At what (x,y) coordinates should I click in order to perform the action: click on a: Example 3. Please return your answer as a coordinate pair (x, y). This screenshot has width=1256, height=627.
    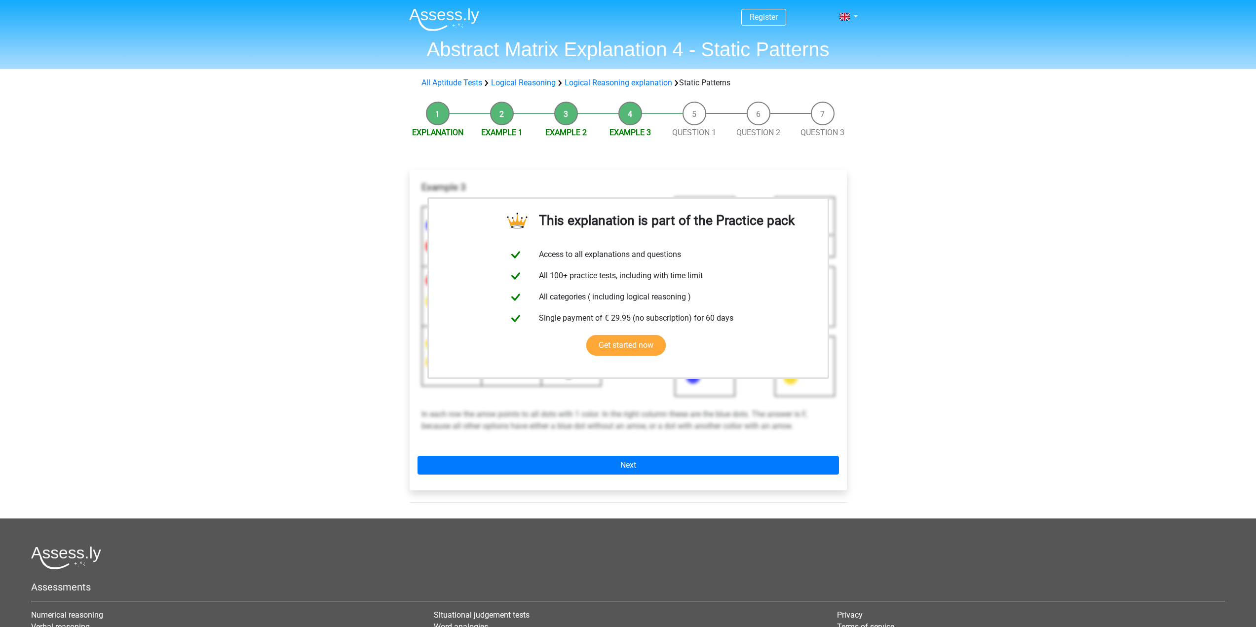
    Looking at the image, I should click on (630, 132).